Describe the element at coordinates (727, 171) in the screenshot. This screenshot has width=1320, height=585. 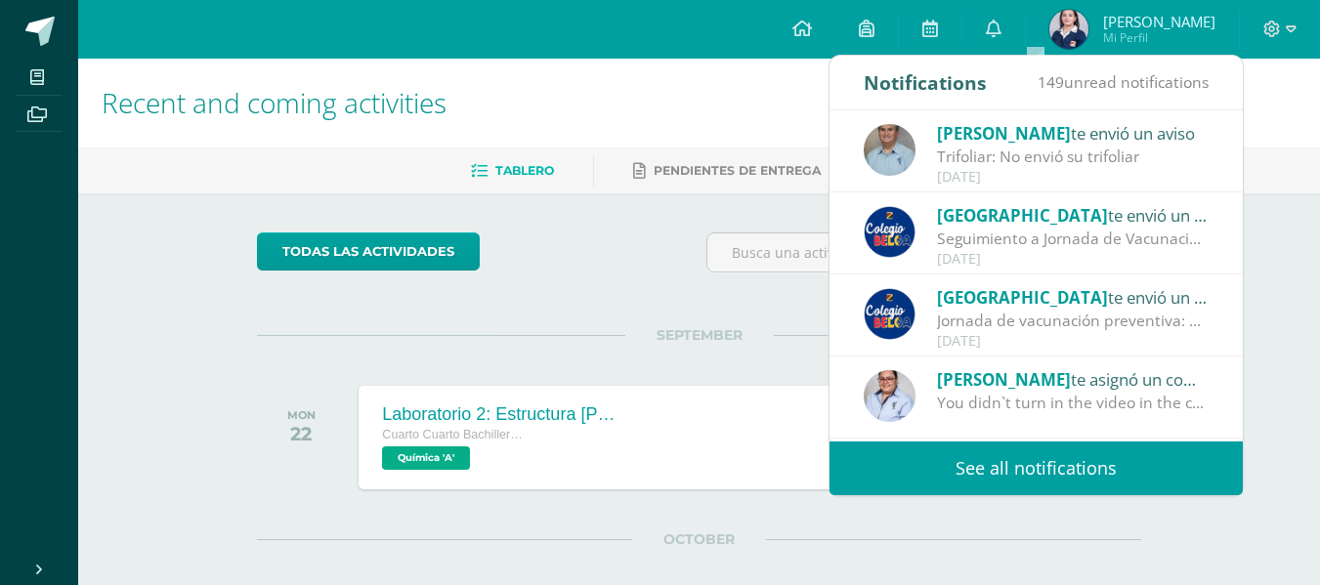
I see `a: Pendientes de entrega` at that location.